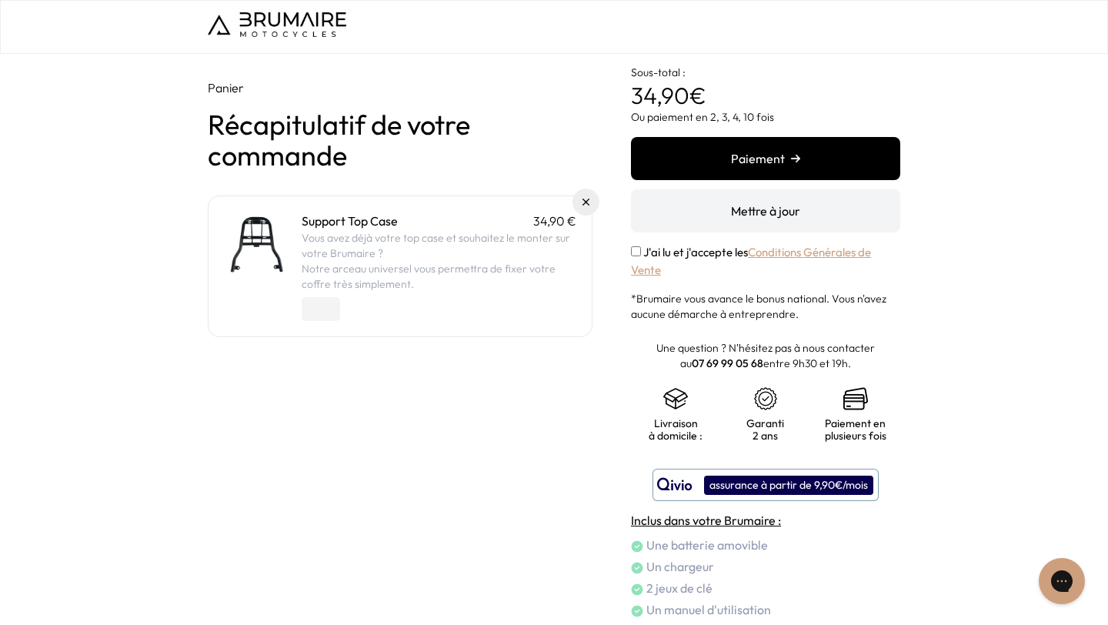  Describe the element at coordinates (765, 609) in the screenshot. I see `li: Un manuel d'utilisation` at that location.